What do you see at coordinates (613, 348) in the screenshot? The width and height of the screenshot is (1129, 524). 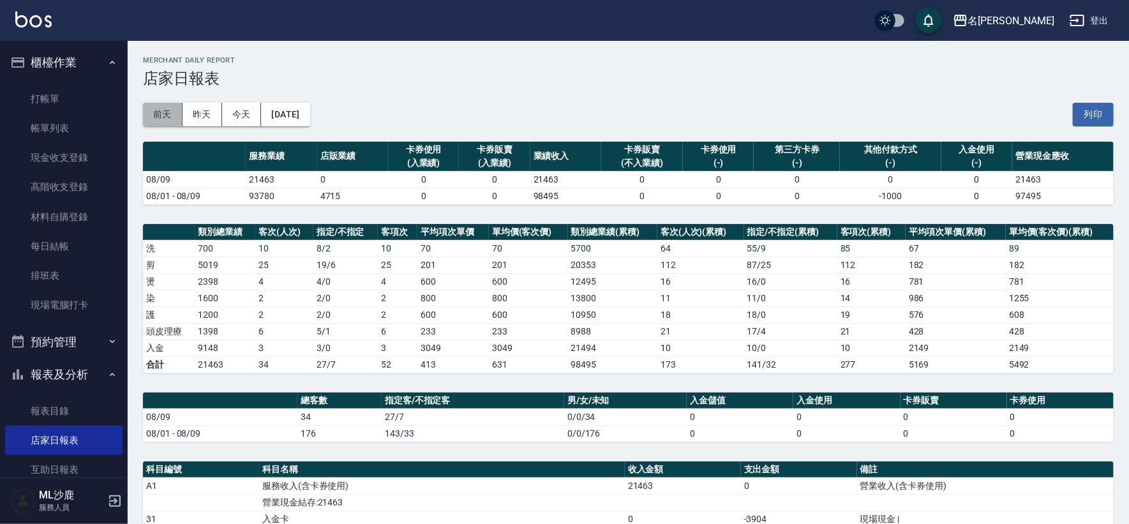 I see `td: 21494` at bounding box center [613, 348].